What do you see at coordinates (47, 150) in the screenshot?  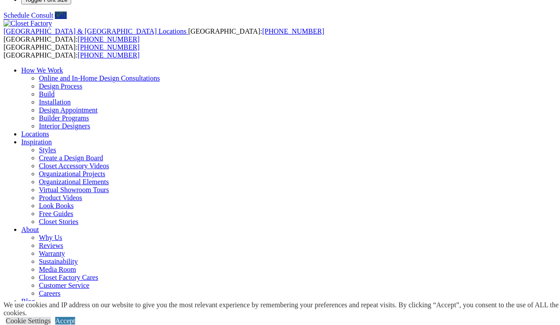 I see `a: Styles` at bounding box center [47, 150].